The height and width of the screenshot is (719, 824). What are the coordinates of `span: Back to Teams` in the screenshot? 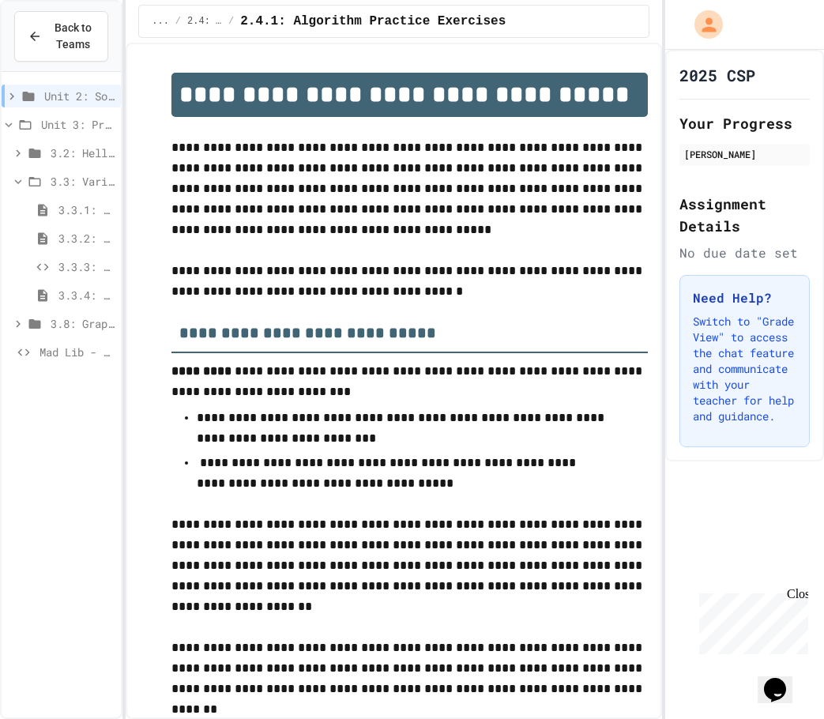 It's located at (73, 36).